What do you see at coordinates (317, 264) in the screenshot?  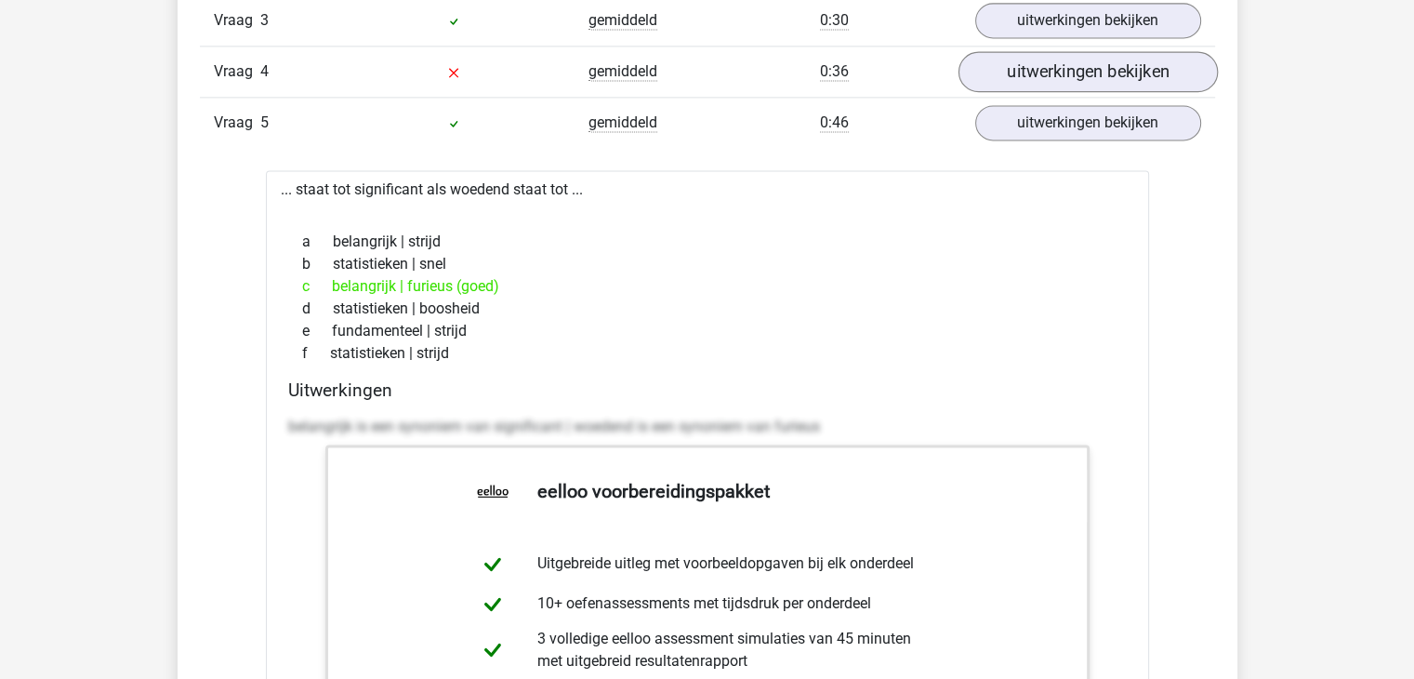 I see `span: b` at bounding box center [317, 264].